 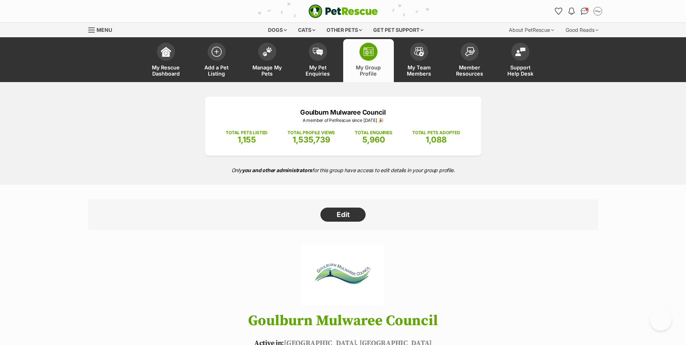 I want to click on span: Manage My Pets, so click(x=267, y=71).